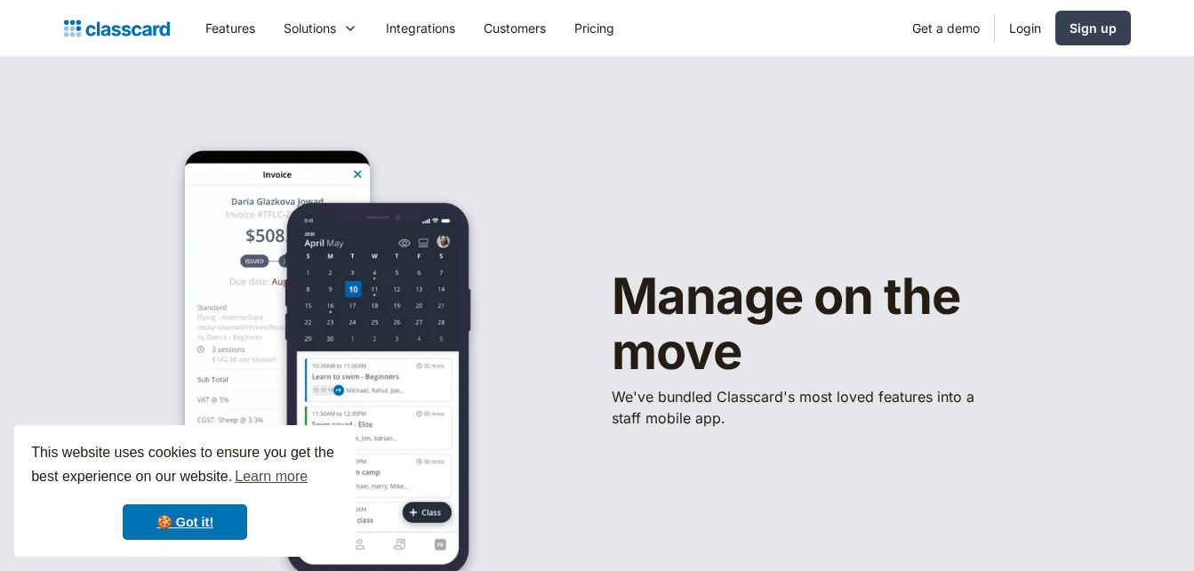  Describe the element at coordinates (1093, 28) in the screenshot. I see `div: Sign up` at that location.